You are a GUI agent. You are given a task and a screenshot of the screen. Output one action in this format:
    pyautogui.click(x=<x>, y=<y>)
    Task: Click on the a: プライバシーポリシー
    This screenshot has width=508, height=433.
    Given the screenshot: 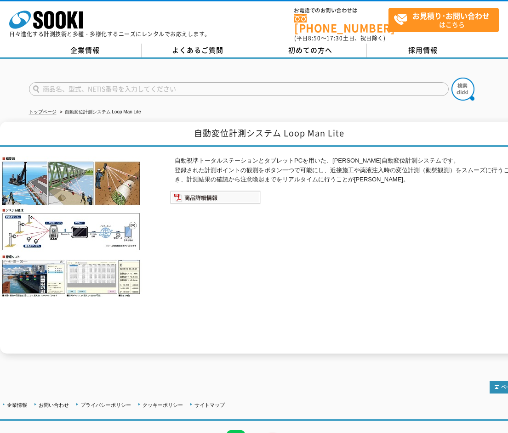 What is the action you would take?
    pyautogui.click(x=106, y=405)
    